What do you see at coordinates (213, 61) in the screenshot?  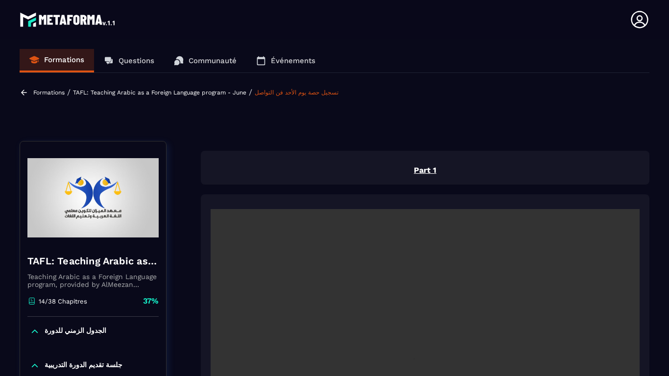 I see `p: Communauté` at bounding box center [213, 61].